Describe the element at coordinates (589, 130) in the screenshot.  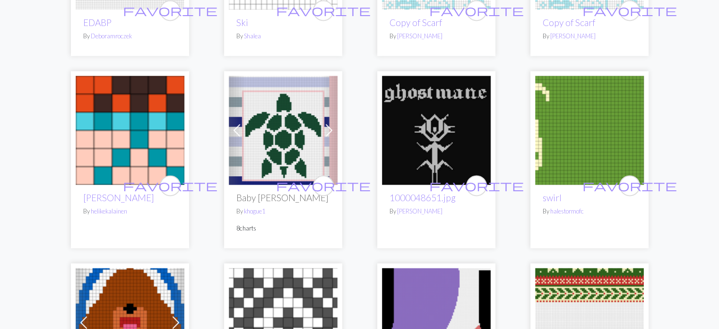
I see `img: swirl` at that location.